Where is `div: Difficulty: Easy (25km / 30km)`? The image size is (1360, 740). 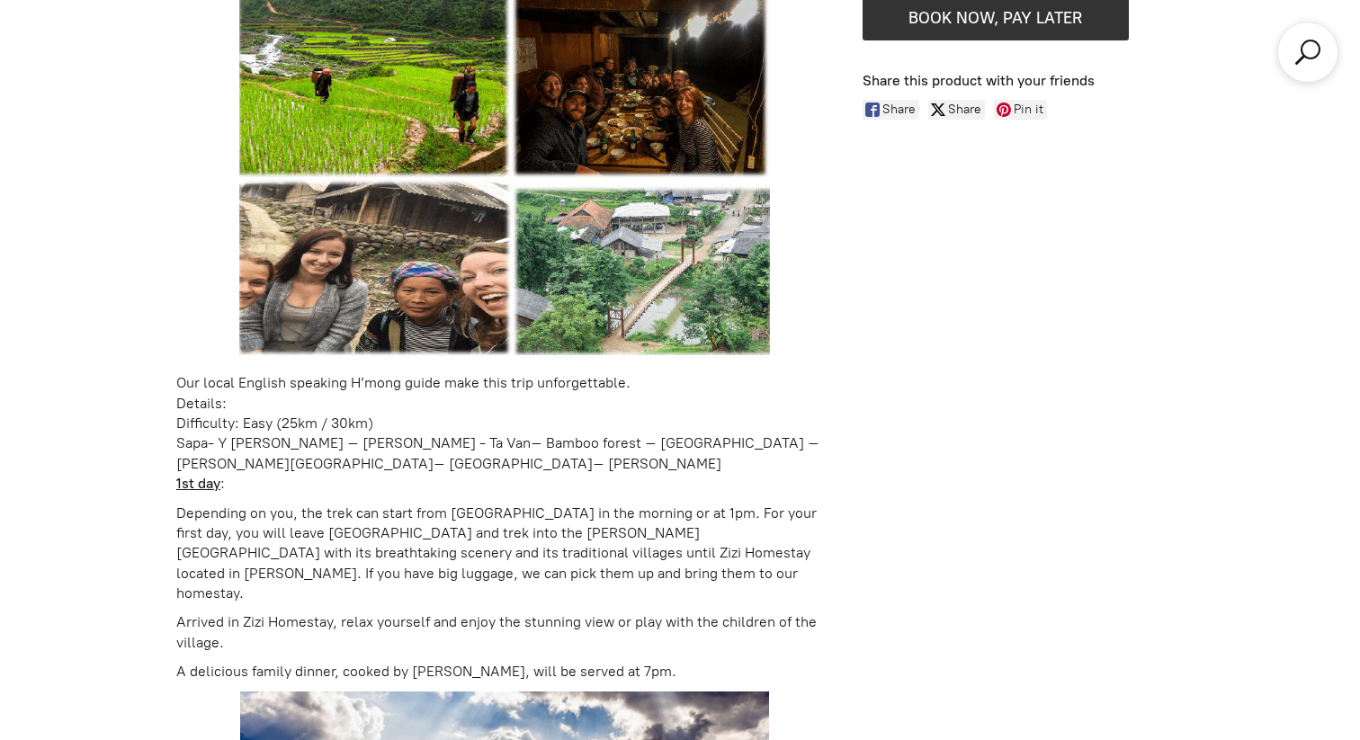
div: Difficulty: Easy (25km / 30km) is located at coordinates (505, 424).